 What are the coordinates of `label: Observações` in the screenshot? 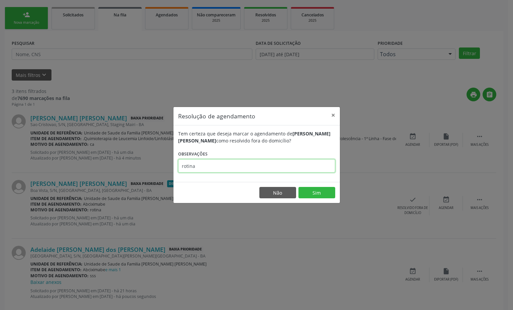 It's located at (193, 154).